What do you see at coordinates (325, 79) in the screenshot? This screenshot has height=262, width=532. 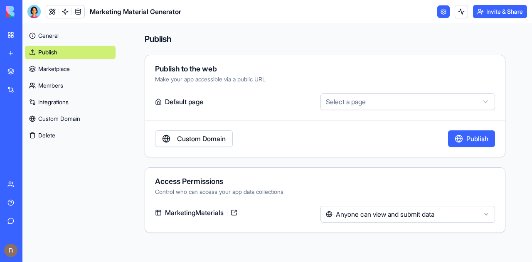 I see `div: Make your app accessible via a public URL` at bounding box center [325, 79].